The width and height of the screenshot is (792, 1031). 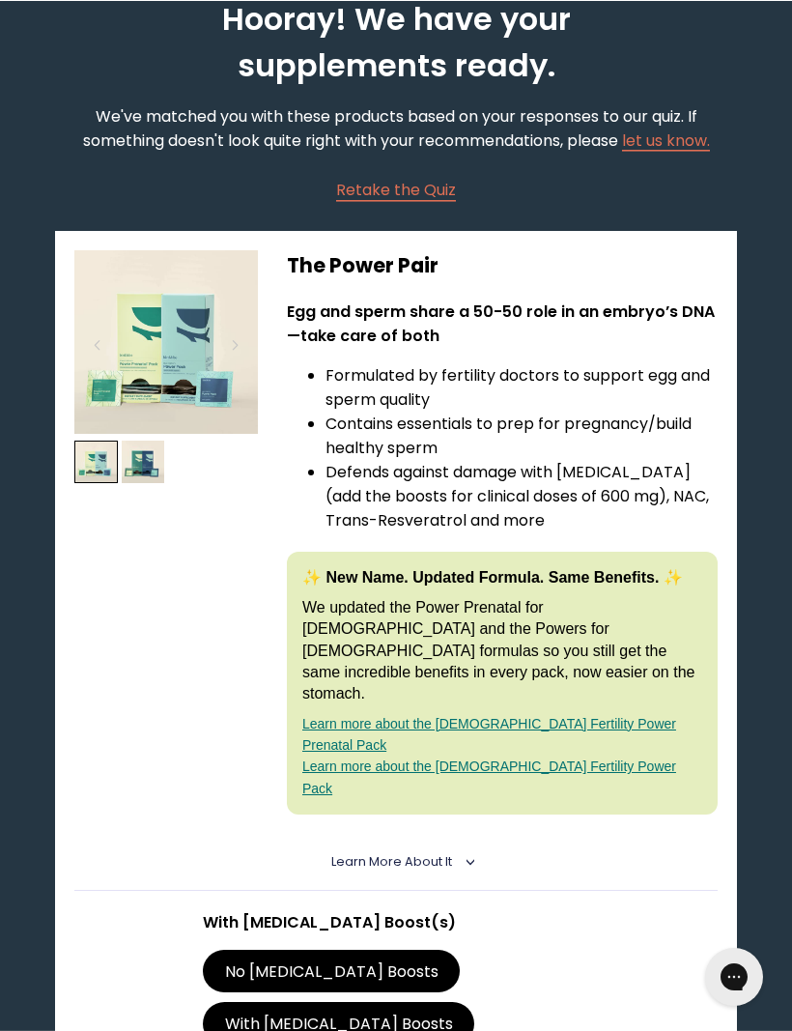 What do you see at coordinates (493, 576) in the screenshot?
I see `strong: ✨ New Name. Updated Formula. Same Benefits. ✨` at bounding box center [493, 576].